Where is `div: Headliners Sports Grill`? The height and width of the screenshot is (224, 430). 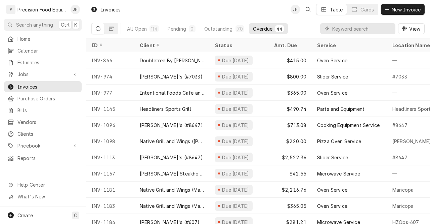 div: Headliners Sports Grill is located at coordinates (165, 109).